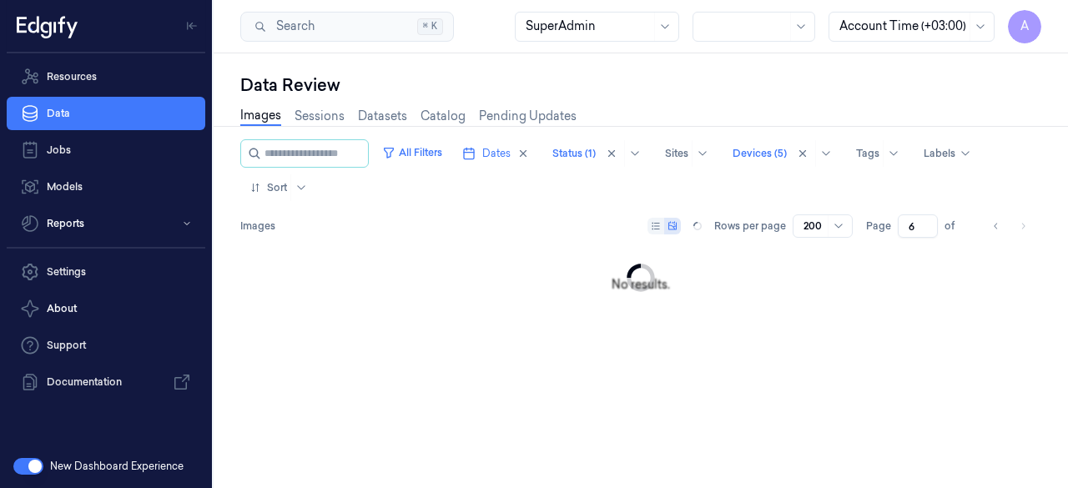  Describe the element at coordinates (106, 113) in the screenshot. I see `a: Data` at that location.